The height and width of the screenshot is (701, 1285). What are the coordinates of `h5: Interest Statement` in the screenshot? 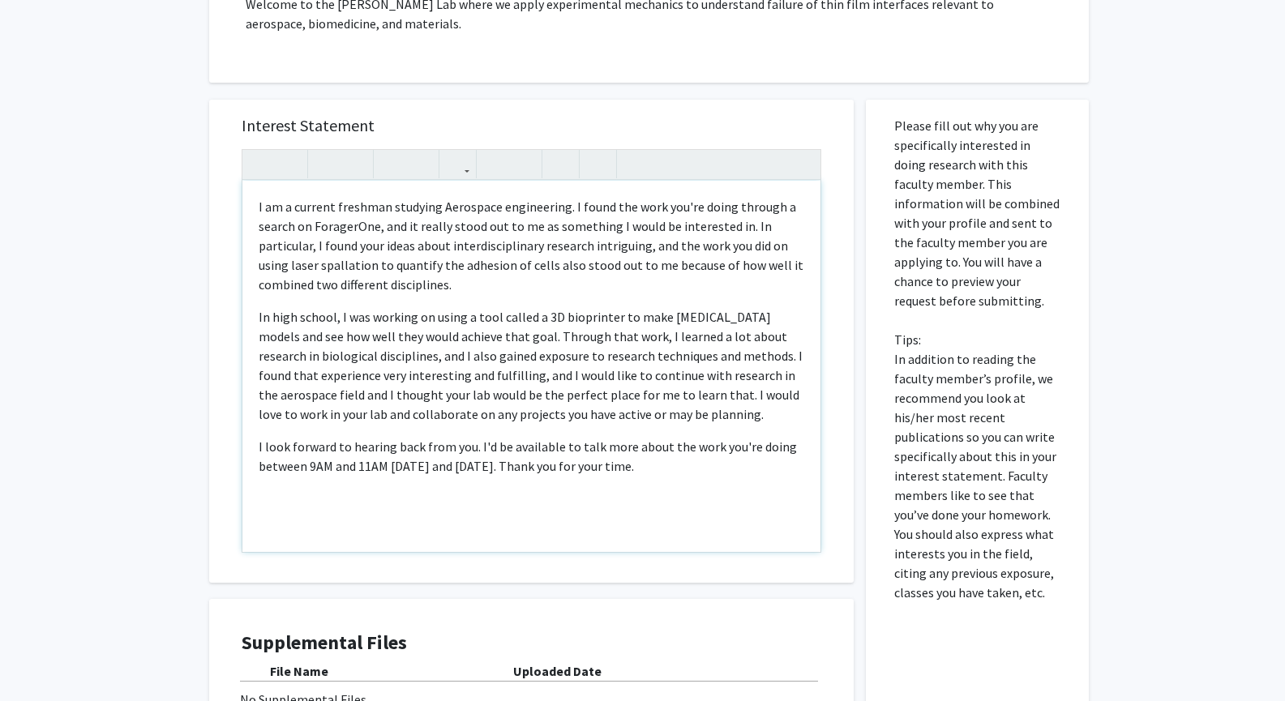 It's located at (531, 126).